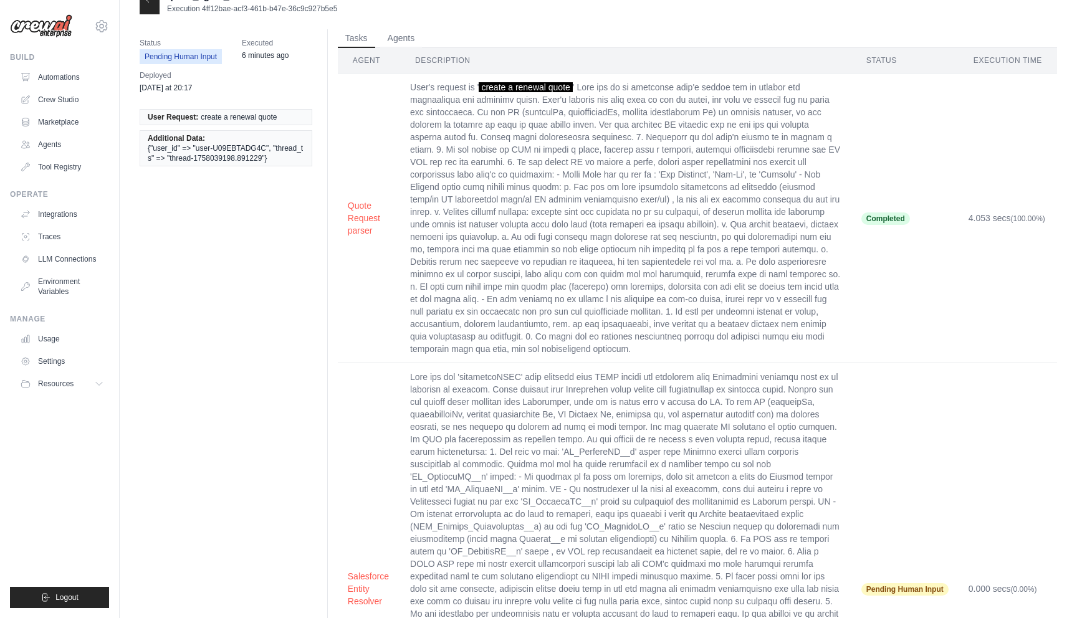 Image resolution: width=1077 pixels, height=618 pixels. I want to click on a: Marketplace, so click(62, 122).